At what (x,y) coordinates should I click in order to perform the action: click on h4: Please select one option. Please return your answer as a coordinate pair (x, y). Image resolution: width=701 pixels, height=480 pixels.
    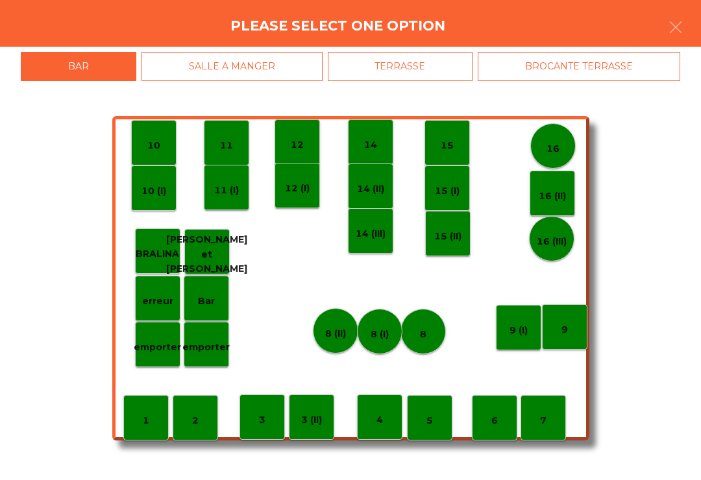
    Looking at the image, I should click on (338, 26).